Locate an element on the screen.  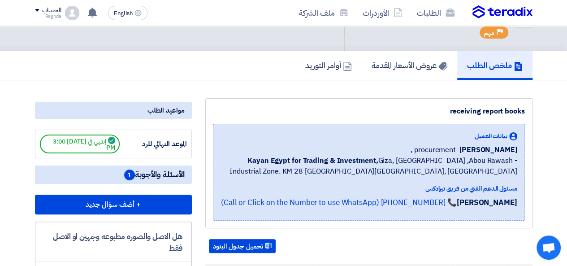
div: Open chat is located at coordinates (549, 248).